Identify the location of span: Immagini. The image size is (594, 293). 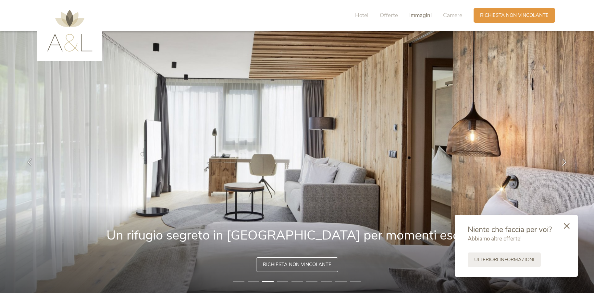
(420, 15).